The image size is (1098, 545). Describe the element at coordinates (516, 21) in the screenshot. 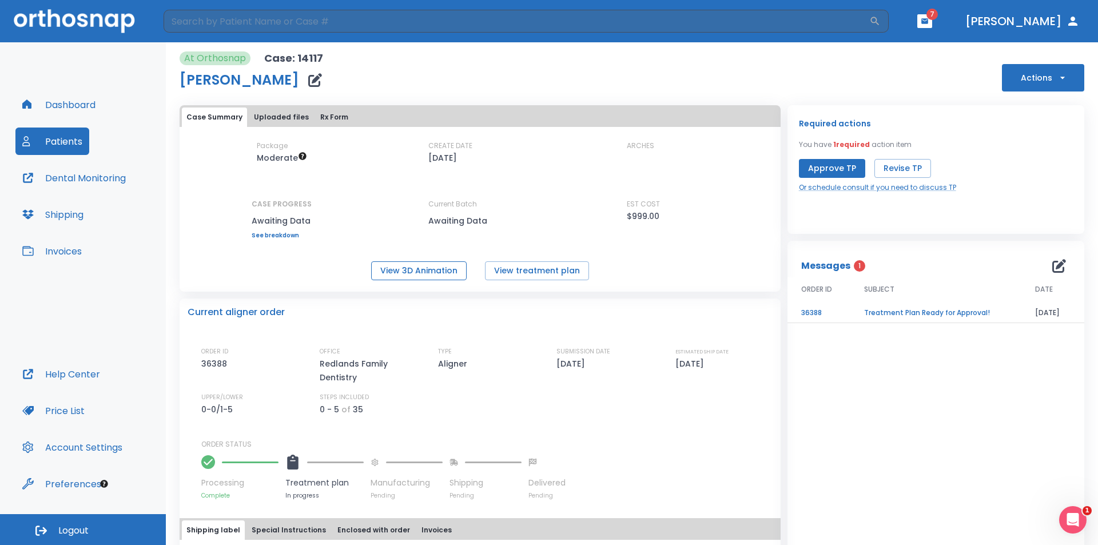

I see `input: Search by Patient Name or Case #` at that location.